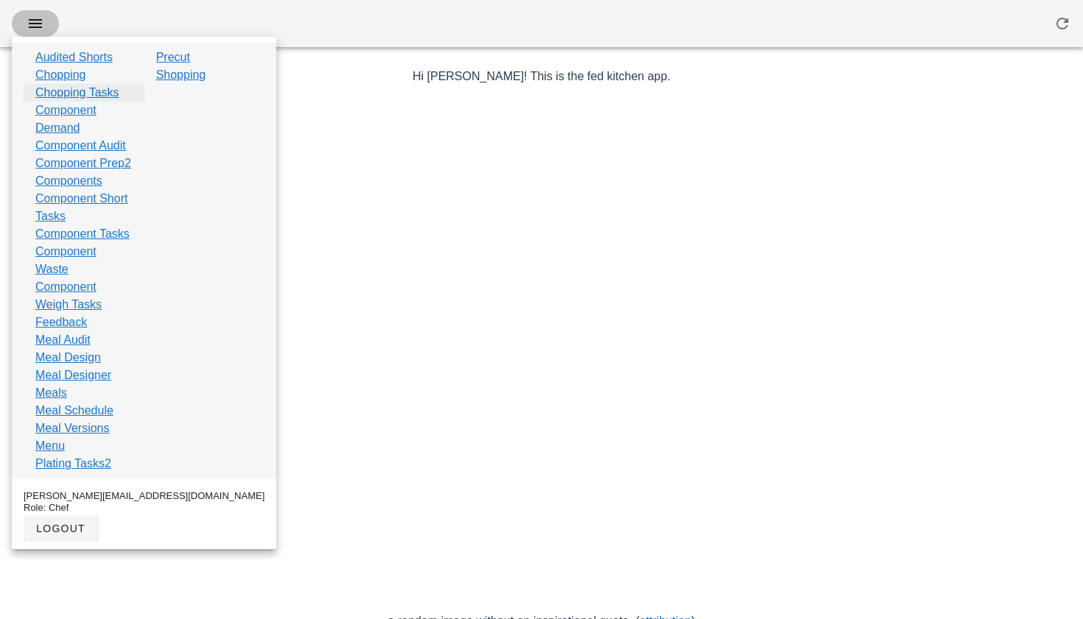 Image resolution: width=1083 pixels, height=619 pixels. What do you see at coordinates (73, 464) in the screenshot?
I see `a: Plating Tasks2` at bounding box center [73, 464].